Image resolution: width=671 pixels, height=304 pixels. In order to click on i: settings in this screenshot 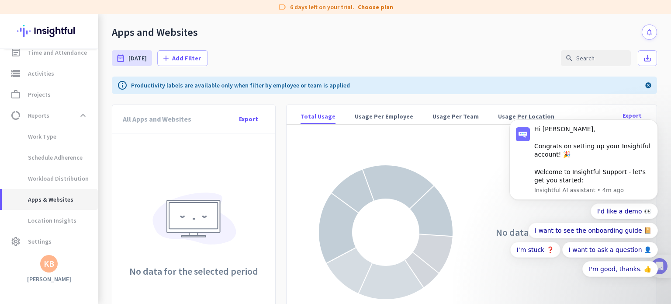, I will do `click(16, 241)`.